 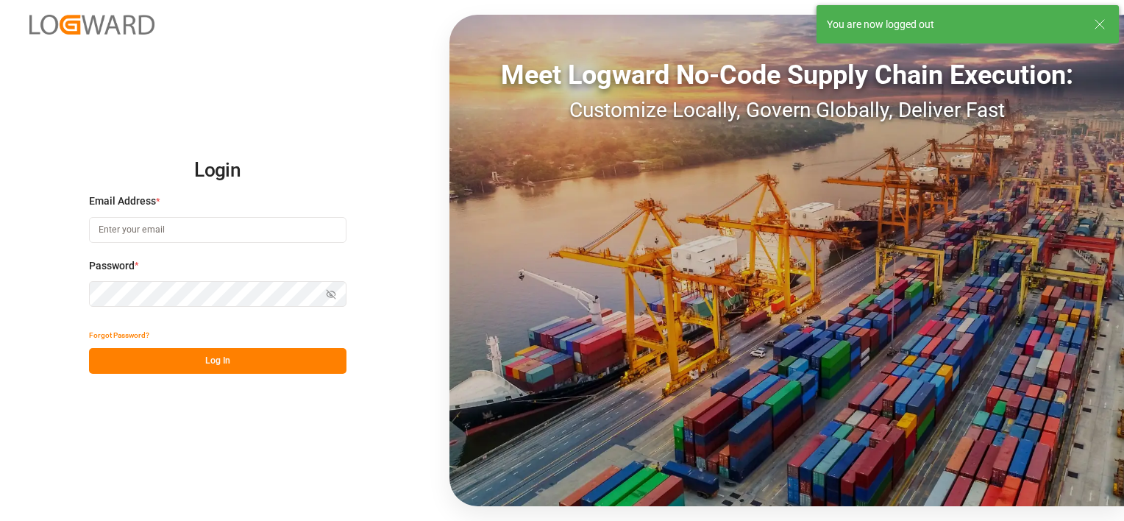 What do you see at coordinates (786, 75) in the screenshot?
I see `div: Meet Logward No-Code Supply Chain Execution:` at bounding box center [786, 75].